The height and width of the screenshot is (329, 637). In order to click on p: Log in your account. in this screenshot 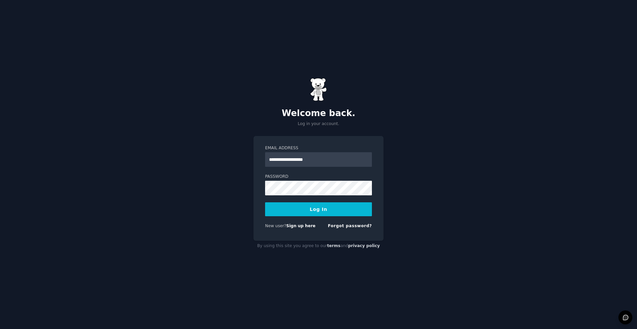, I will do `click(318, 124)`.